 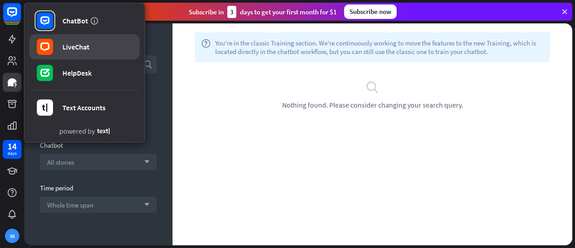 I want to click on button: Open LiveChat chat widget, so click(x=21, y=17).